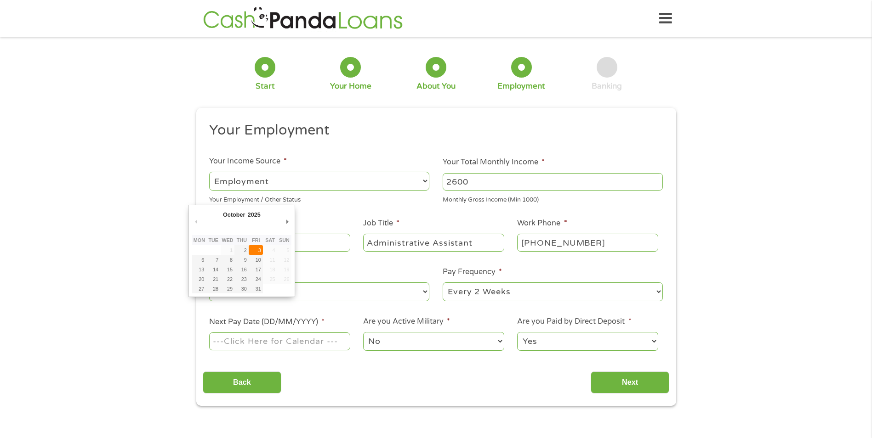  What do you see at coordinates (494, 162) in the screenshot?
I see `label: Your Total Monthly Income` at bounding box center [494, 162].